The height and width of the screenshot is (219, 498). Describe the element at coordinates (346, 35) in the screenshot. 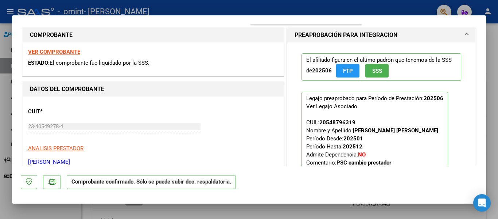

I see `h1: PREAPROBACIÓN PARA INTEGRACION` at that location.